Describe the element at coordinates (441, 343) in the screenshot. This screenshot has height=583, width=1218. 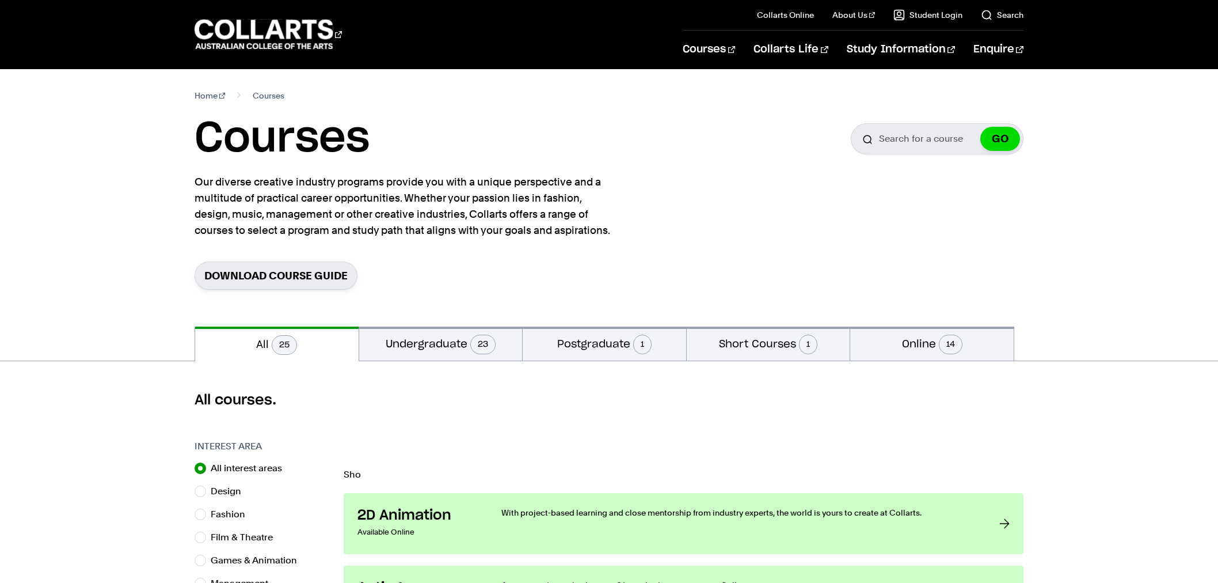
I see `button: Undergraduate23` at that location.